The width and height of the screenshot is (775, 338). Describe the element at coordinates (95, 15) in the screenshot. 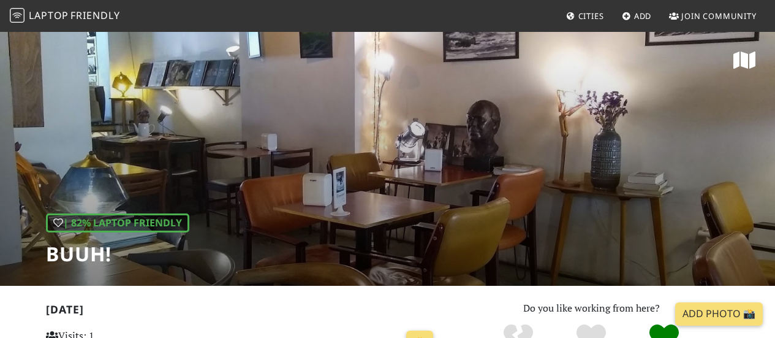

I see `span: Friendly` at that location.